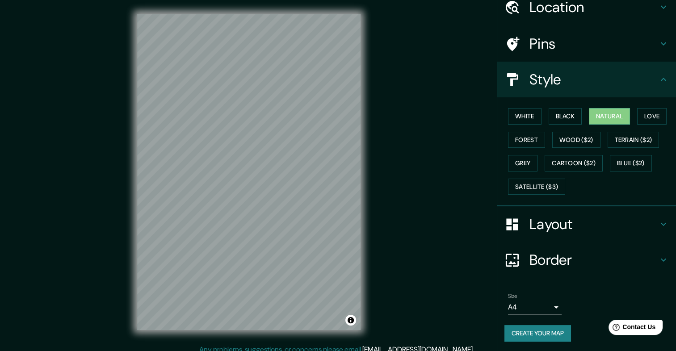 The image size is (676, 351). What do you see at coordinates (538, 333) in the screenshot?
I see `button: Create your map` at bounding box center [538, 333].